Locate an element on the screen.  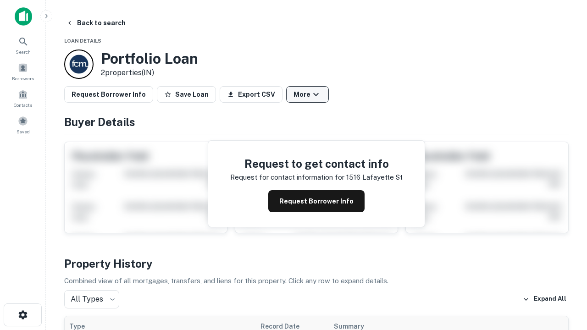
span: Contacts is located at coordinates (23, 105).